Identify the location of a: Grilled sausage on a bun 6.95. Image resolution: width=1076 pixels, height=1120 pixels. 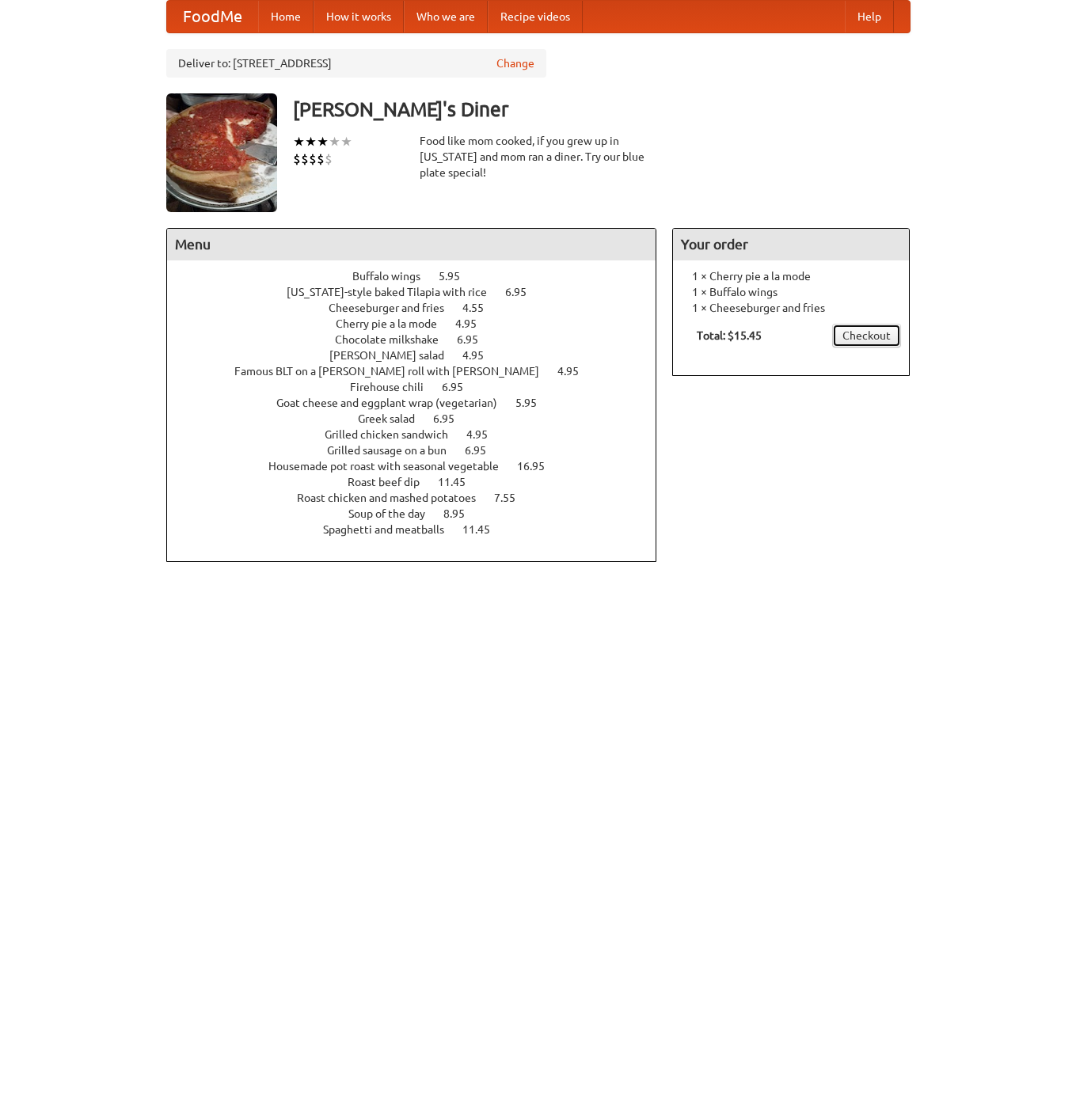
(421, 451).